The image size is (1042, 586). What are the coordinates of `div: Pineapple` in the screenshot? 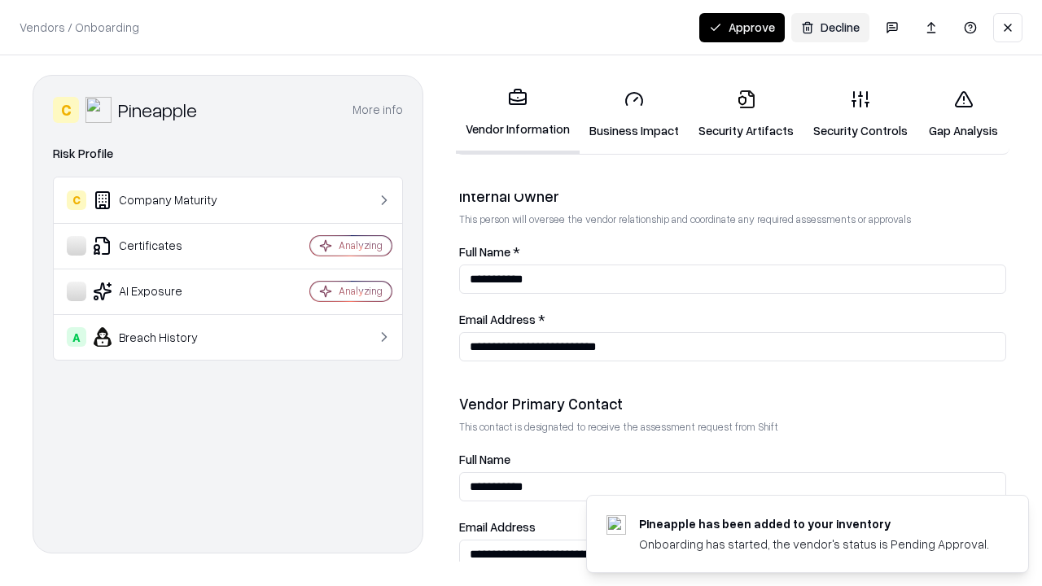 It's located at (157, 110).